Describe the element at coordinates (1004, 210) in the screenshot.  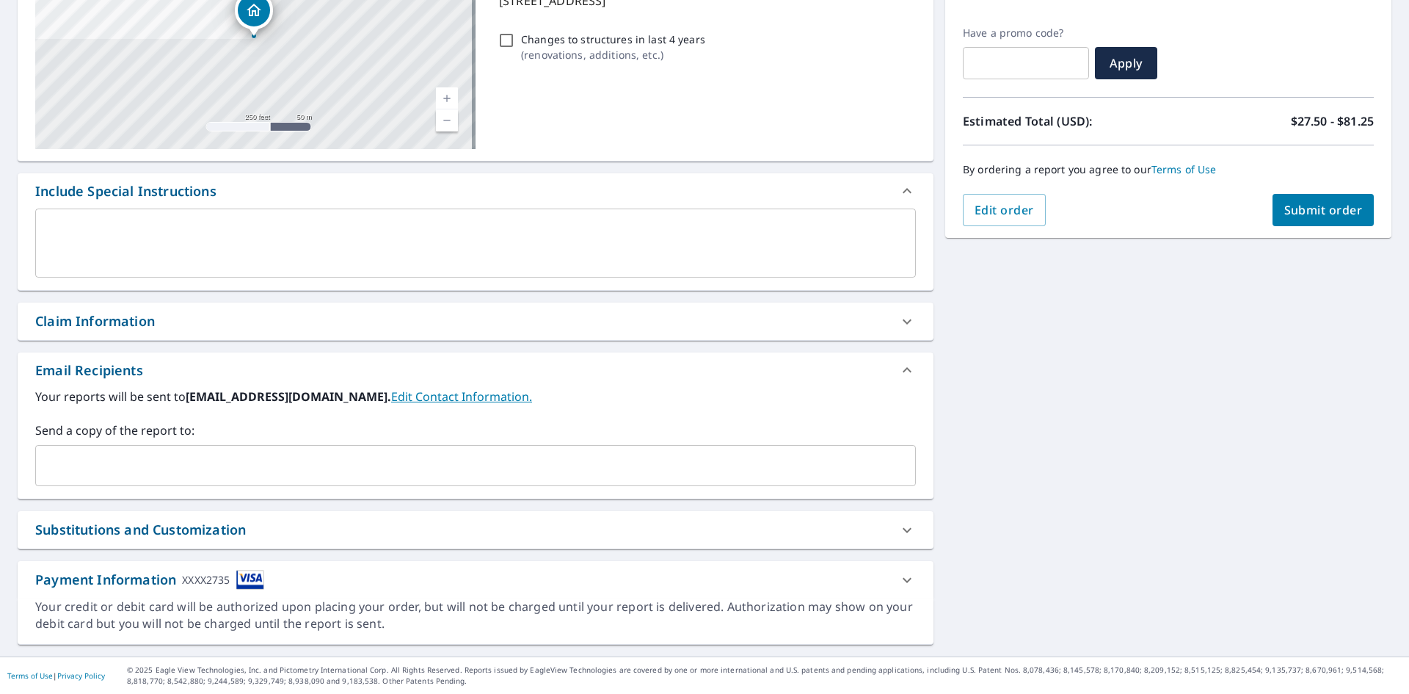
I see `button: Edit order` at that location.